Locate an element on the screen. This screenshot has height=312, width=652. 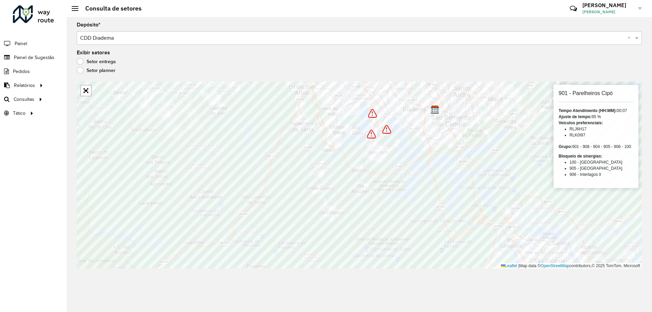
strong: Bloqueio de sinergias: is located at coordinates (581, 156).